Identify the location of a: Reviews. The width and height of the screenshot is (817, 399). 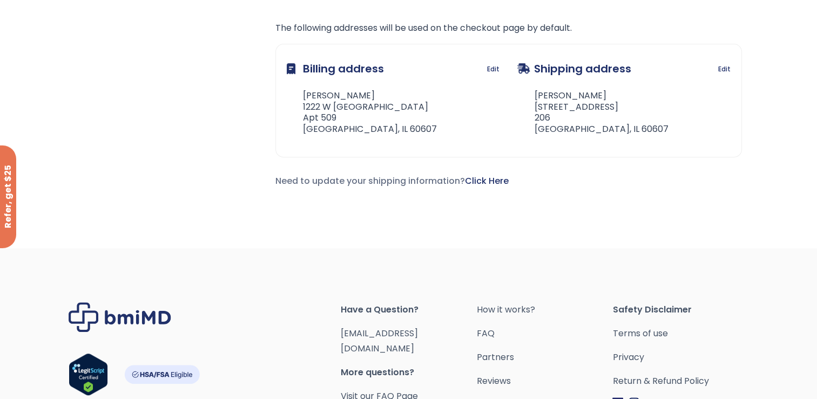
(544, 381).